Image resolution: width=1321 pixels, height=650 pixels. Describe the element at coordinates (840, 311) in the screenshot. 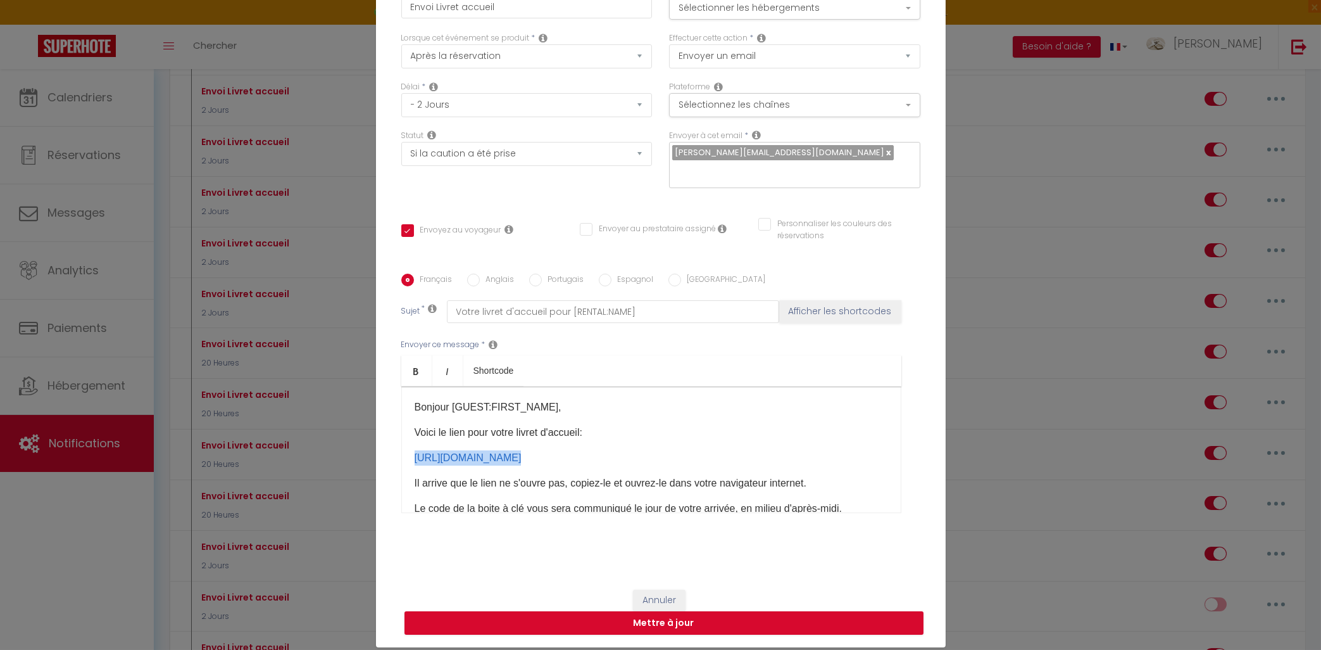

I see `button: Afficher les shortcodes` at that location.